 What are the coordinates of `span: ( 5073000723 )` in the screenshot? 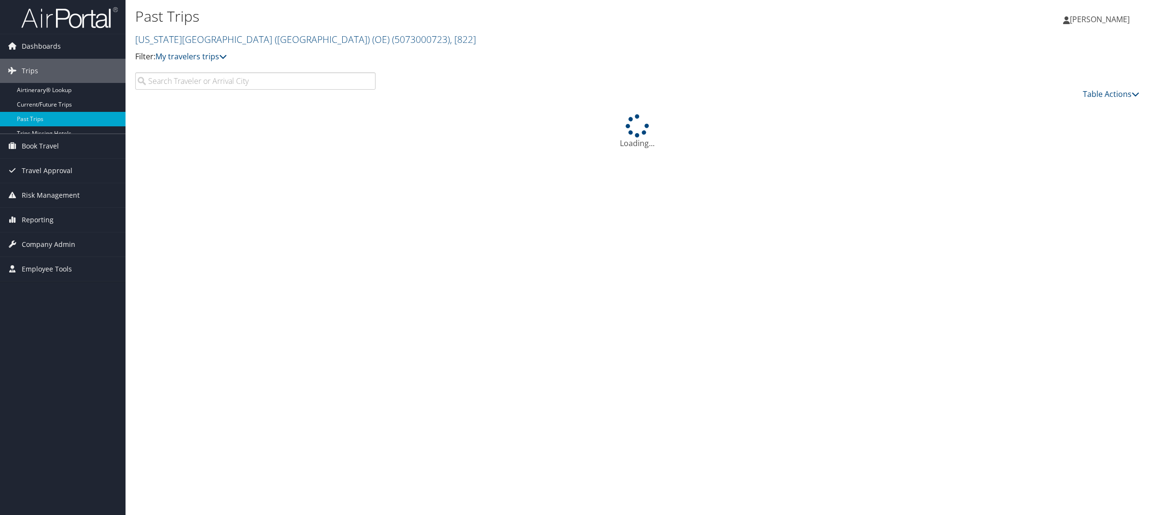 It's located at (421, 39).